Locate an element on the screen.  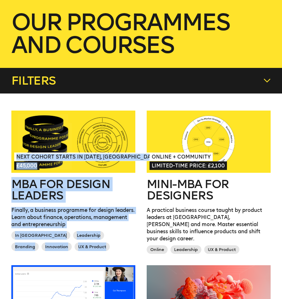
div: Filters is located at coordinates (141, 81).